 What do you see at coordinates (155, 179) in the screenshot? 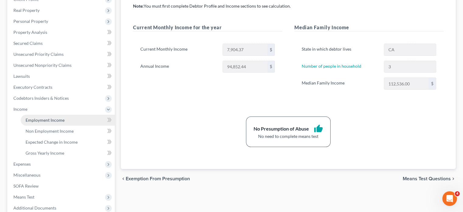
I see `button: chevron_left Exemption from Presumption` at bounding box center [155, 179].